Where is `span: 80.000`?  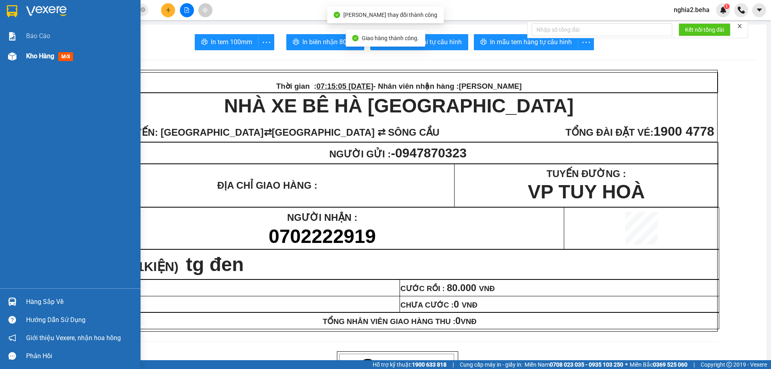
span: 80.000 is located at coordinates (462, 288).